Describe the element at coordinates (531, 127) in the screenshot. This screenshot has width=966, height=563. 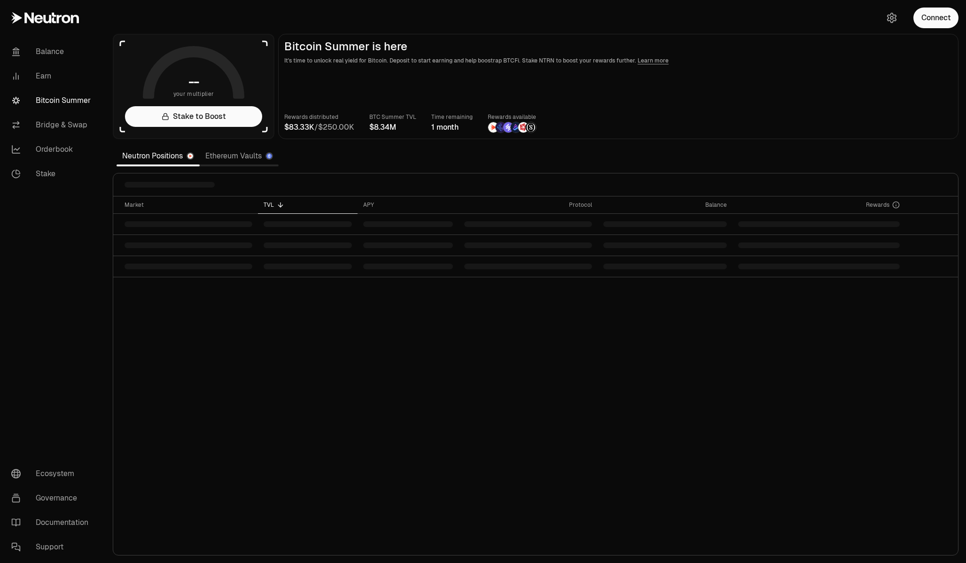
I see `img: Structured Points` at that location.